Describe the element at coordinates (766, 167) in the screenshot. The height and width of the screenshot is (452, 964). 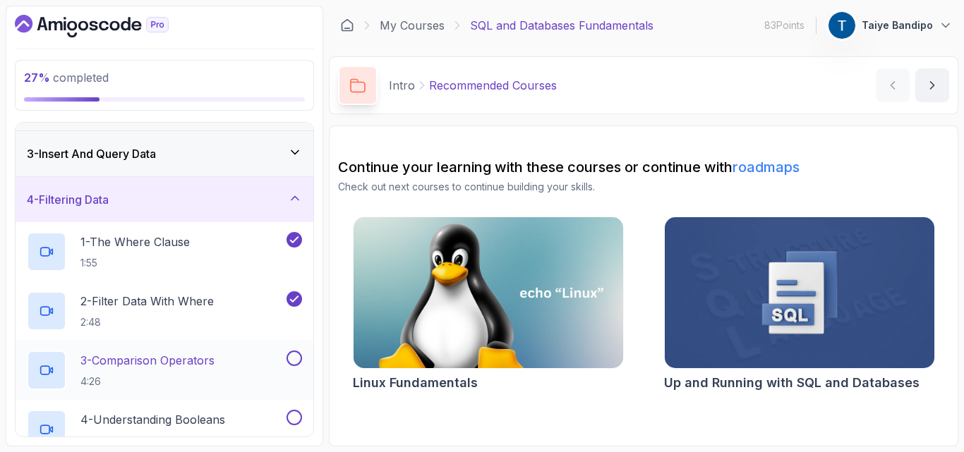
I see `a: roadmaps` at that location.